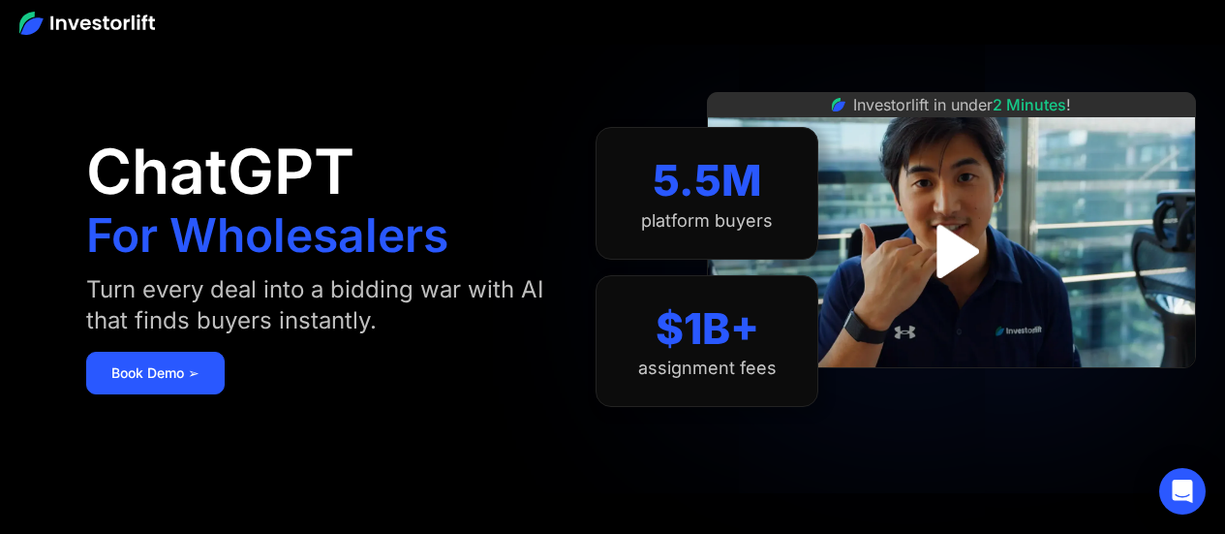  Describe the element at coordinates (962, 105) in the screenshot. I see `div: Investorlift in under !` at that location.